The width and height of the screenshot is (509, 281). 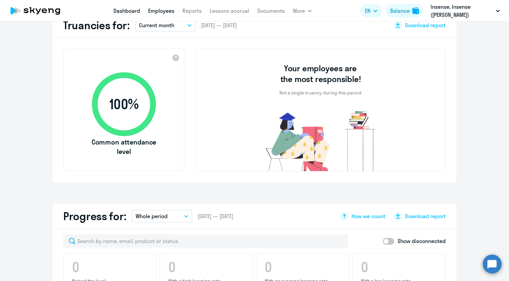 What do you see at coordinates (157, 25) in the screenshot?
I see `p: Current month` at bounding box center [157, 25].